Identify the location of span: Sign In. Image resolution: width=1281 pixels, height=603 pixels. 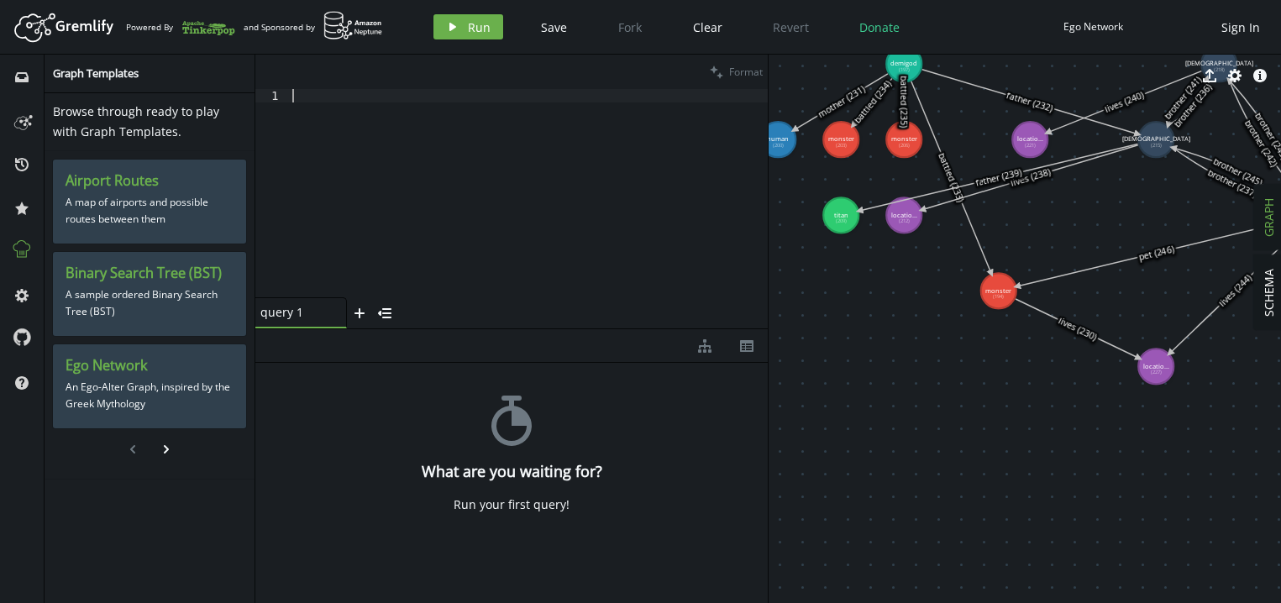
(1241, 27).